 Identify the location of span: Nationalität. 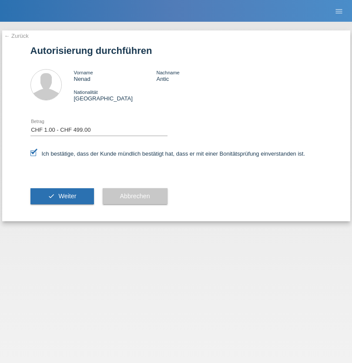
(86, 92).